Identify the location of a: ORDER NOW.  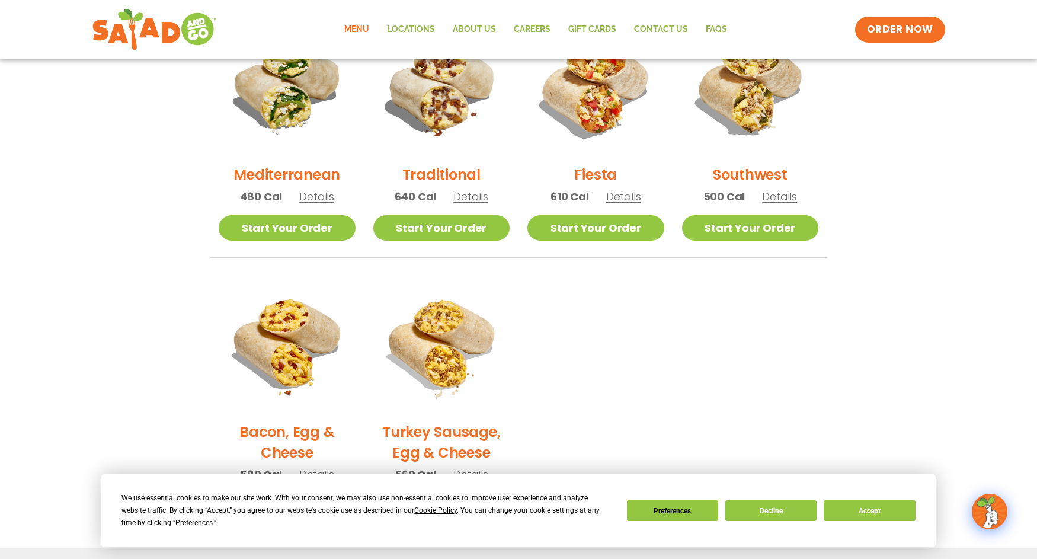
(900, 30).